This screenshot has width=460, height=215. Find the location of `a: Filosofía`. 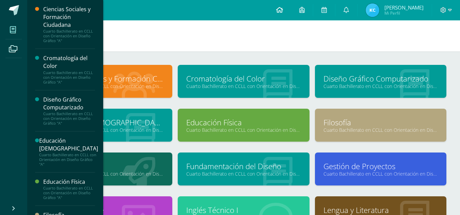

a: Filosofía is located at coordinates (380, 123).